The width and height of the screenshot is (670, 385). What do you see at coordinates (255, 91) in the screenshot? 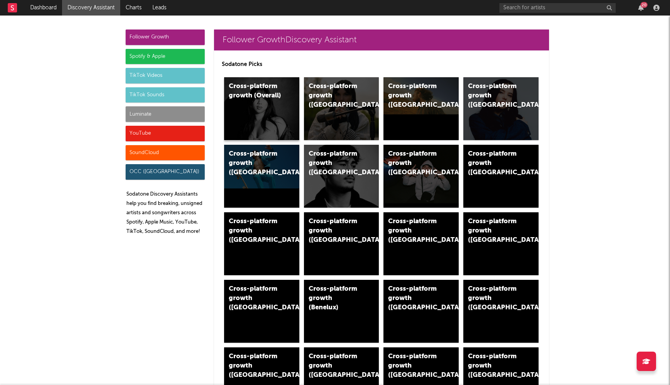
I see `div: Cross-platform growth (Overall)` at bounding box center [255, 91].